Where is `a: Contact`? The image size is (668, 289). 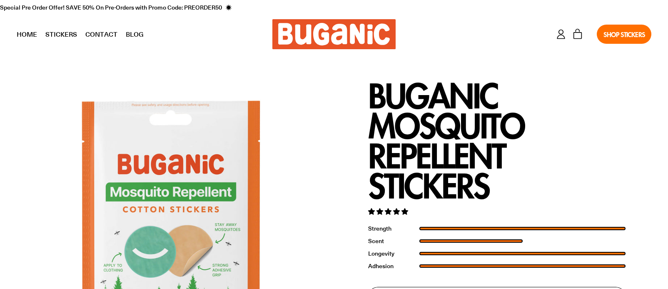 a: Contact is located at coordinates (101, 34).